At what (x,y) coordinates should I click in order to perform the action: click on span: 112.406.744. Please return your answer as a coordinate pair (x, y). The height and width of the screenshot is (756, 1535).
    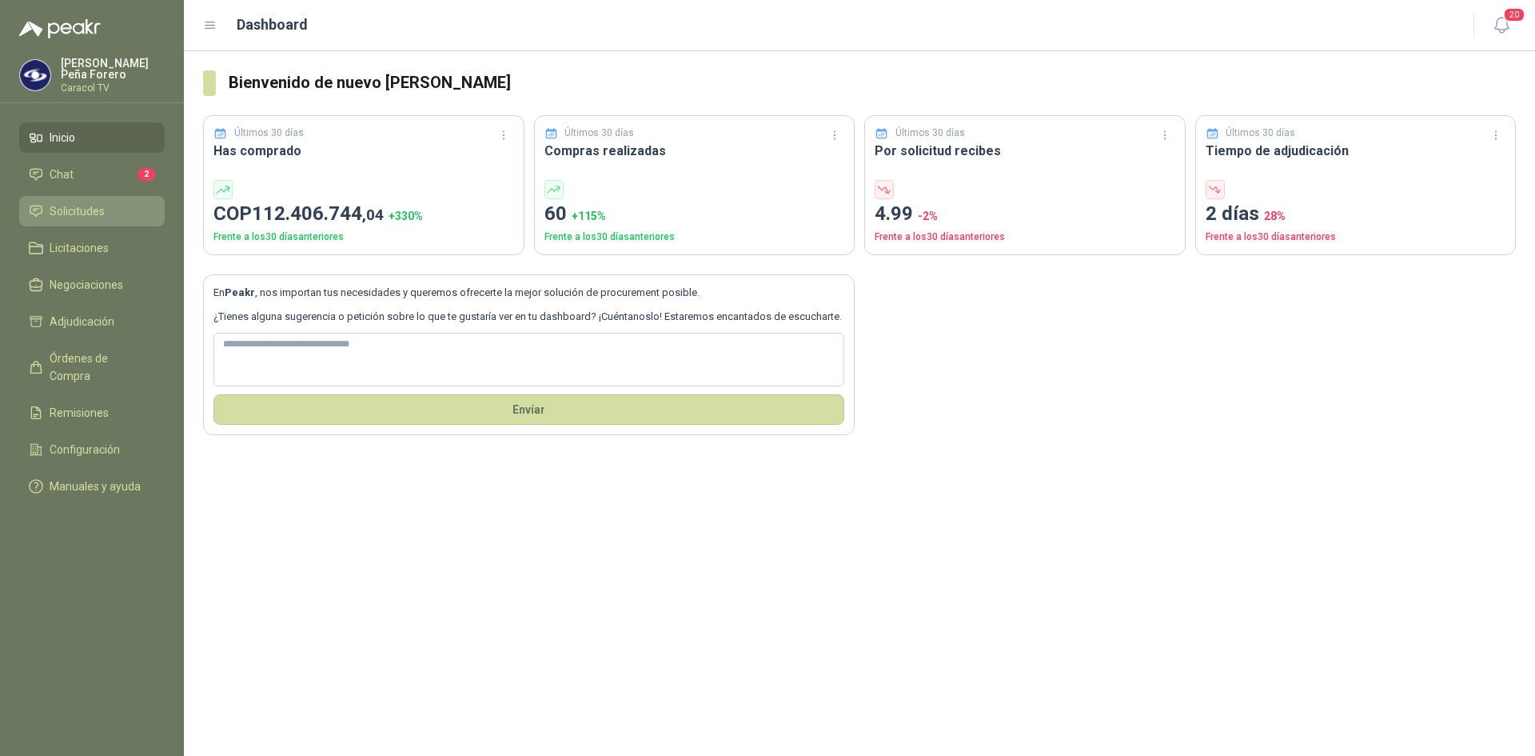
    Looking at the image, I should click on (317, 213).